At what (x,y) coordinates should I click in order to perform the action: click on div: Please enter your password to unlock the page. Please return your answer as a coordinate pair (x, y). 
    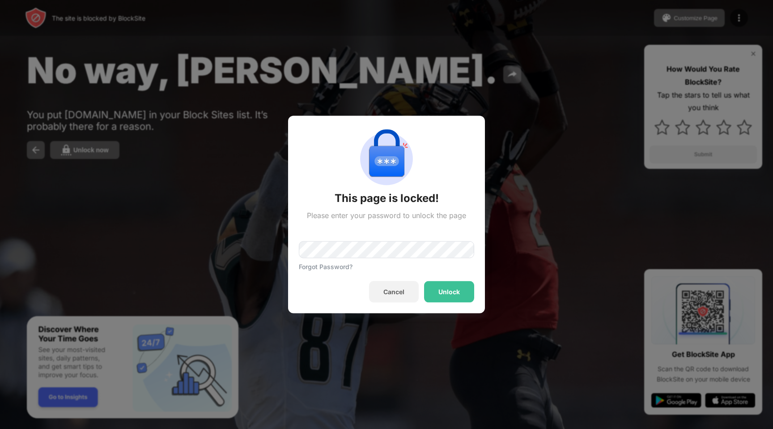
    Looking at the image, I should click on (387, 215).